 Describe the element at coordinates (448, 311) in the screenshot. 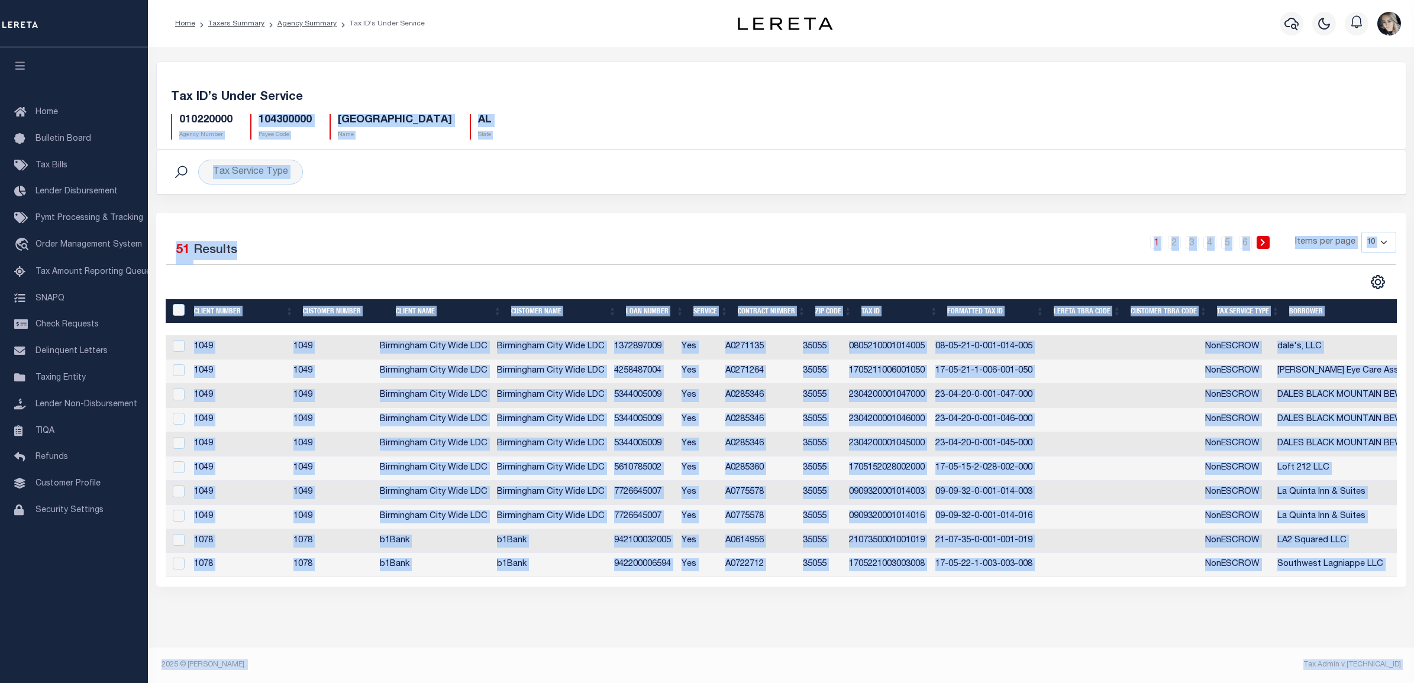

I see `th: Client Name: activate to sort column ascending` at that location.